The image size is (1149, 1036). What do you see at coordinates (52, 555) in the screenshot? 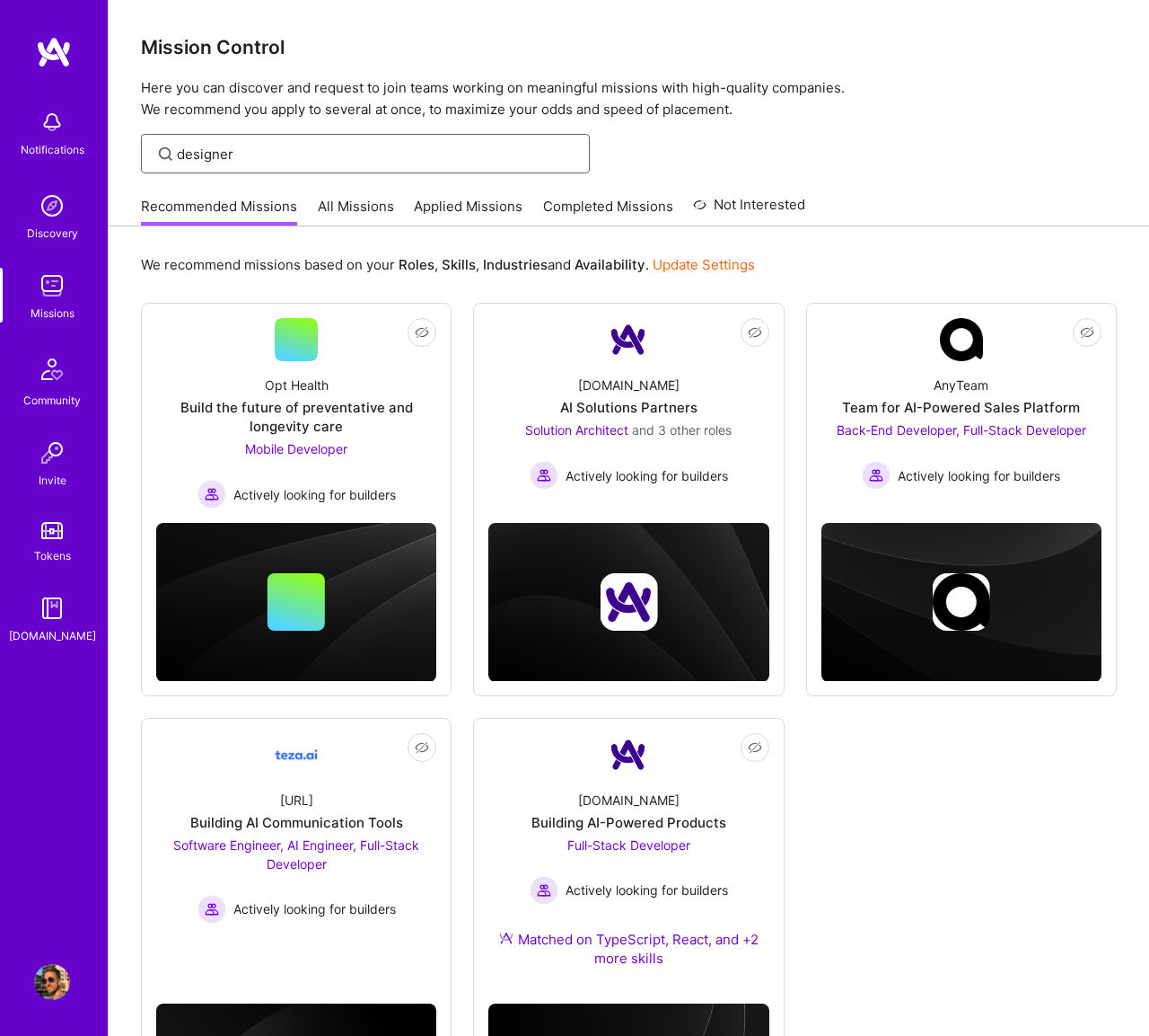
I see `div: Tokens` at bounding box center [52, 555].